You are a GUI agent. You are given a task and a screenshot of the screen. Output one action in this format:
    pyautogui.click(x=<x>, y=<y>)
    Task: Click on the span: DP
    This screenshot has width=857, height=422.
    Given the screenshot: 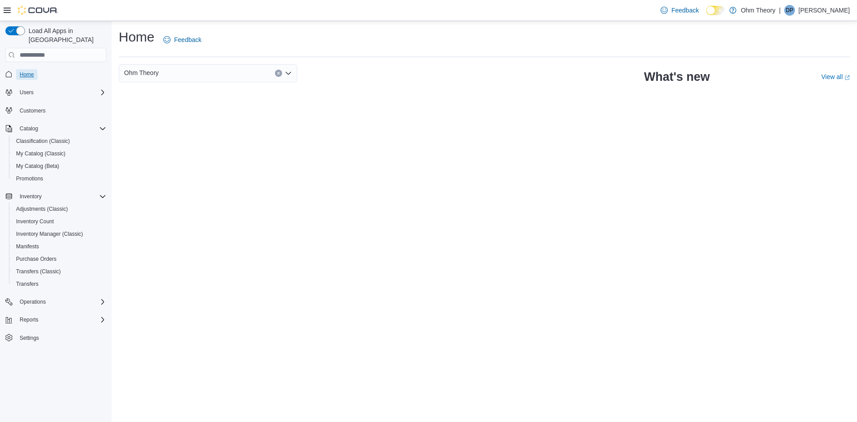 What is the action you would take?
    pyautogui.click(x=789, y=10)
    